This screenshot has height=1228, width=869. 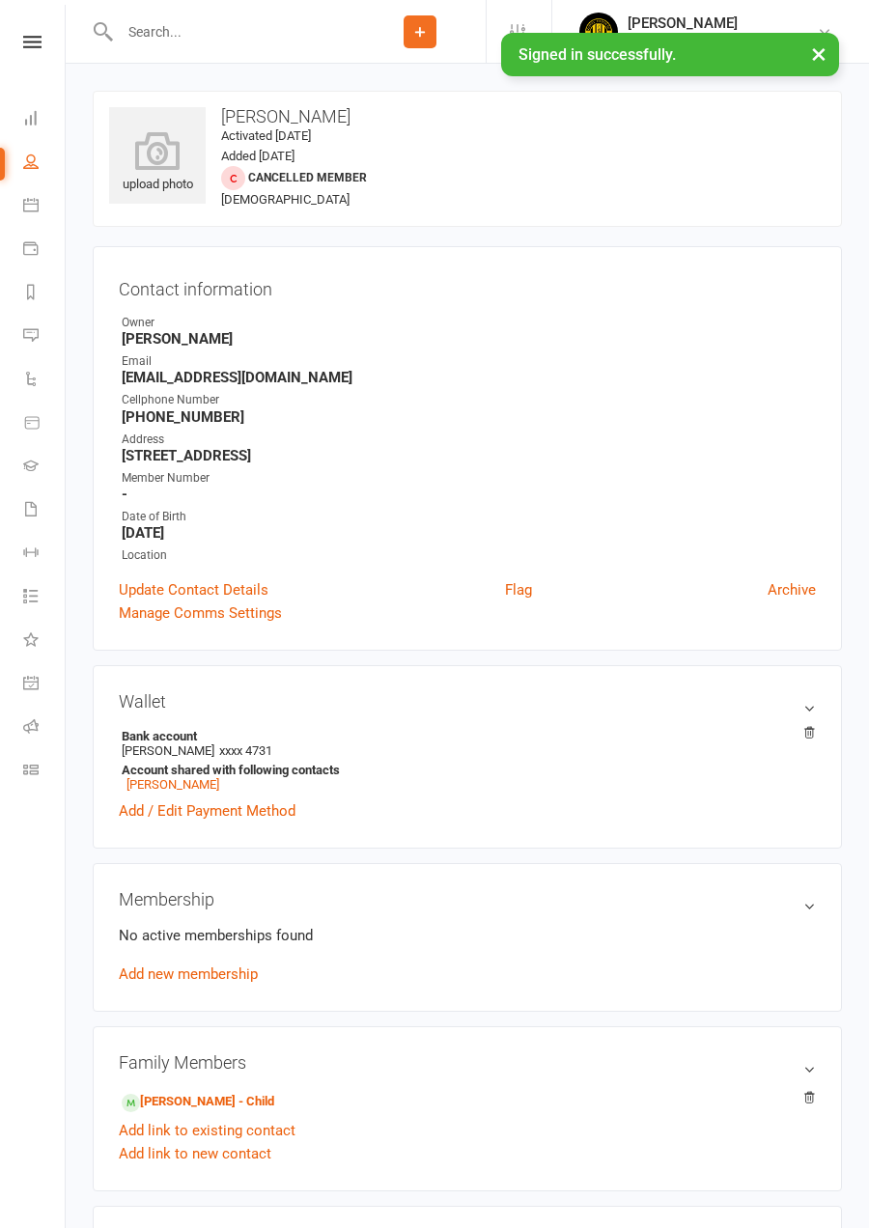 What do you see at coordinates (157, 163) in the screenshot?
I see `div: upload photo` at bounding box center [157, 163].